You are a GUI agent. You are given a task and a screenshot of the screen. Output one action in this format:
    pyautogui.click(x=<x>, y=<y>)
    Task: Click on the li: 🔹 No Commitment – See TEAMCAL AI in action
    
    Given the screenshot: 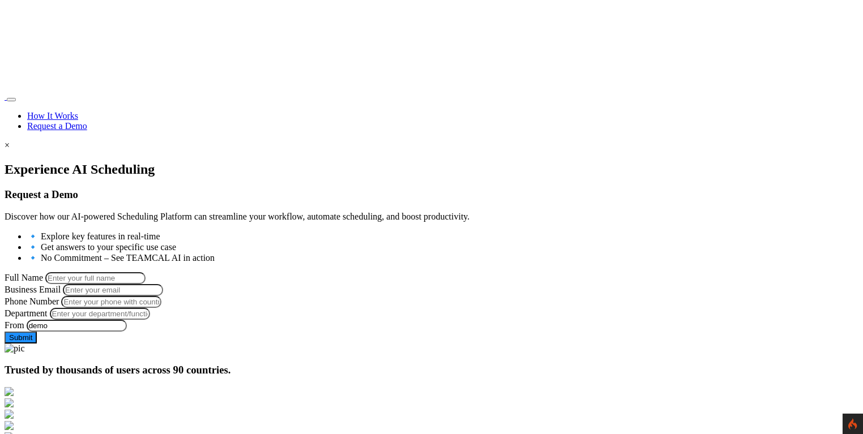 What is the action you would take?
    pyautogui.click(x=443, y=258)
    